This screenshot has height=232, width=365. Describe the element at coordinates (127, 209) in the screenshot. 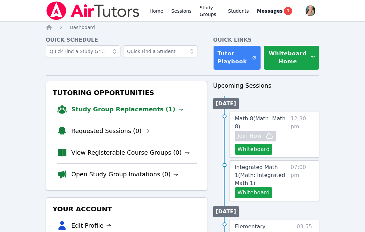

I see `h3: Your Account` at that location.